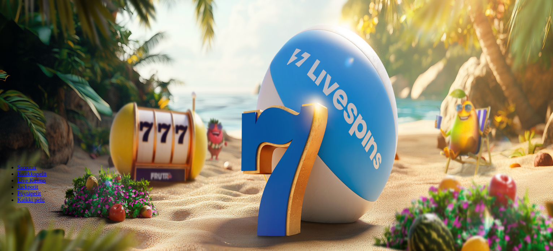 The width and height of the screenshot is (553, 251). Describe the element at coordinates (276, 178) in the screenshot. I see `nav: Lobby` at that location.